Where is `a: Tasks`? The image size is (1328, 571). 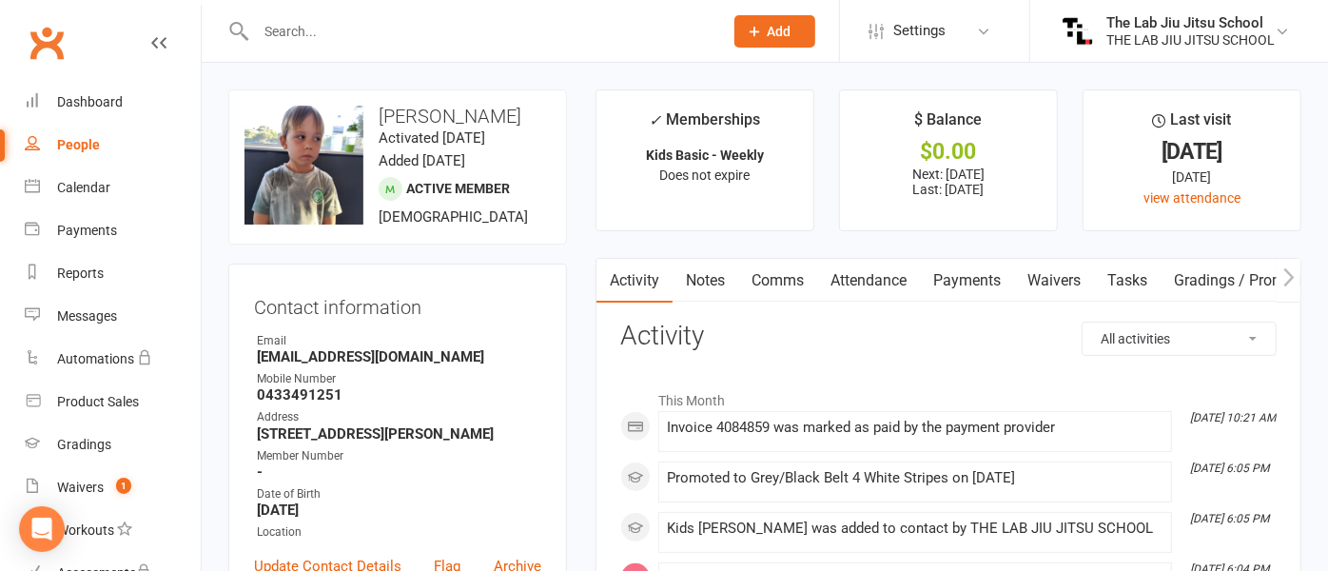 a: Tasks is located at coordinates (1127, 281).